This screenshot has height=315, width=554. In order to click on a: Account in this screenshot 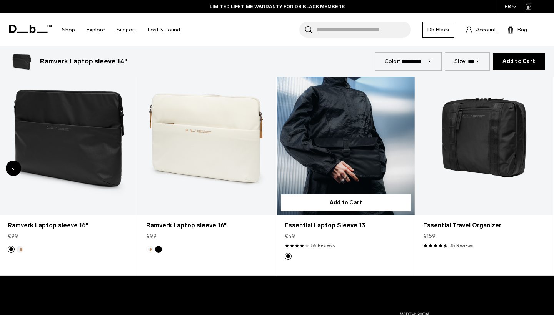, I will do `click(481, 30)`.